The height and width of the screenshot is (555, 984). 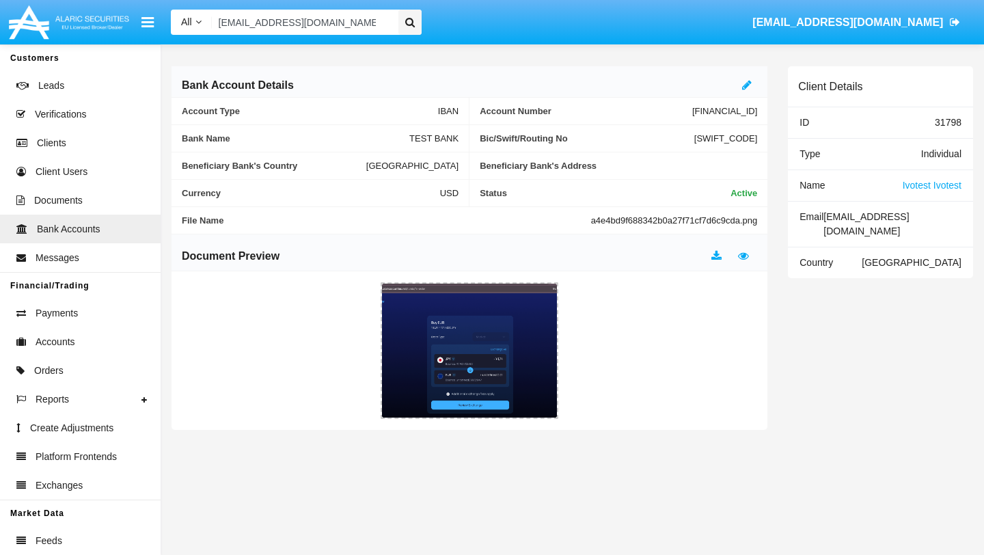 I want to click on span: Type, so click(x=810, y=154).